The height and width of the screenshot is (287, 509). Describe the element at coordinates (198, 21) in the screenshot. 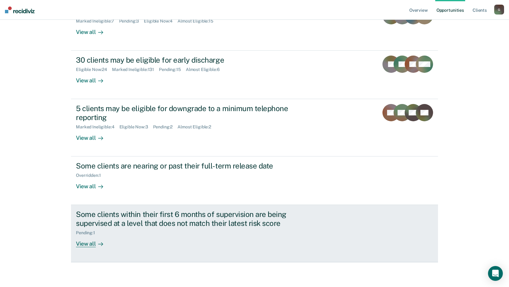

I see `div: Almost Eligible : 15` at that location.